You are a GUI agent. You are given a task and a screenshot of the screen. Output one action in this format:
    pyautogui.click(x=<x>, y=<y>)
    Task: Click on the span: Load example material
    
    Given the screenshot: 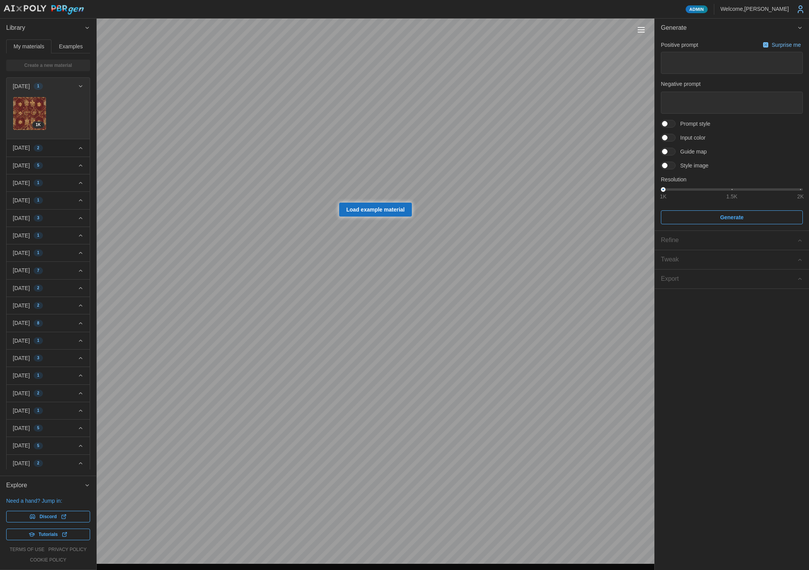 What is the action you would take?
    pyautogui.click(x=376, y=210)
    